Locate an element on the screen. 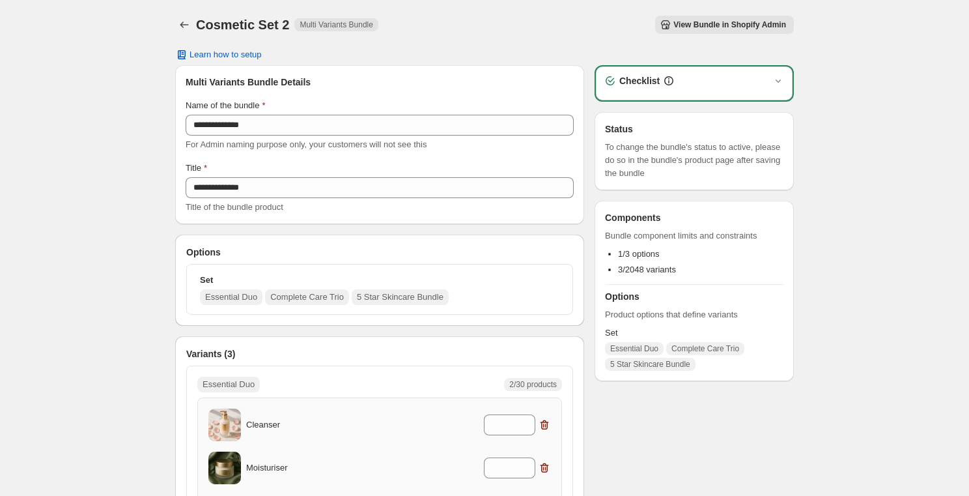  p: 5 Star Skincare Bundle is located at coordinates (400, 297).